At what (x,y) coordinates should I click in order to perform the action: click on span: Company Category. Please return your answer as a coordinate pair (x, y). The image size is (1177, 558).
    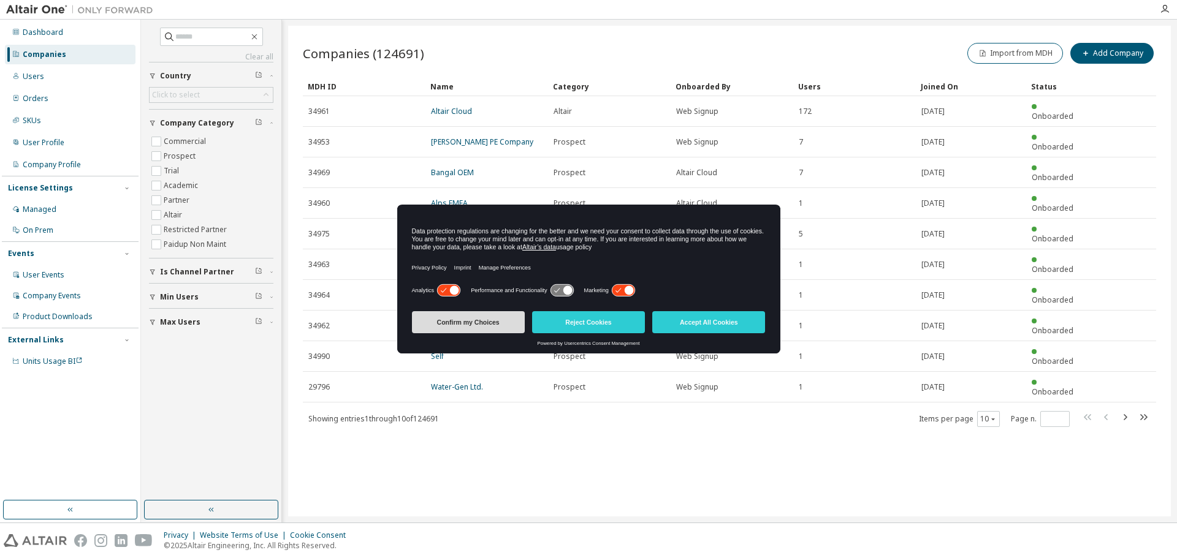
    Looking at the image, I should click on (197, 123).